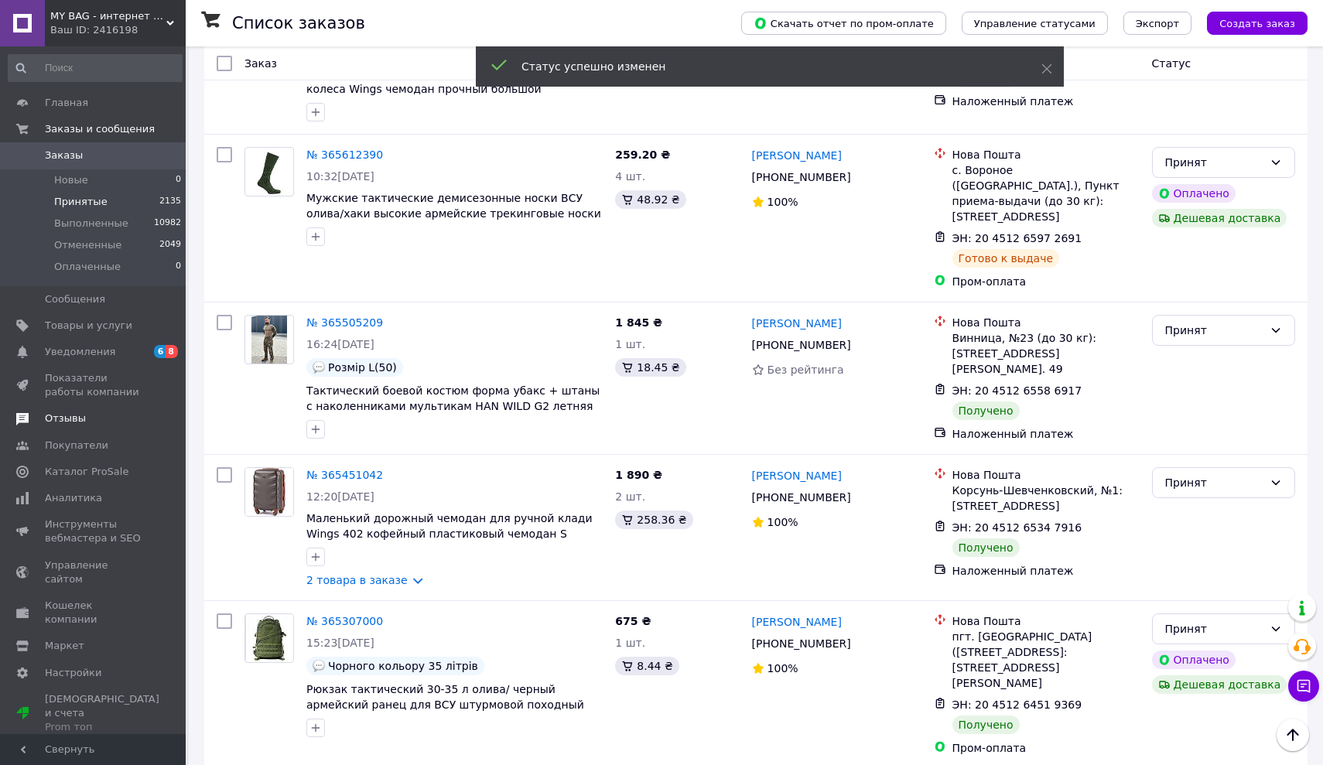 The width and height of the screenshot is (1323, 765). Describe the element at coordinates (160, 351) in the screenshot. I see `span: 6` at that location.